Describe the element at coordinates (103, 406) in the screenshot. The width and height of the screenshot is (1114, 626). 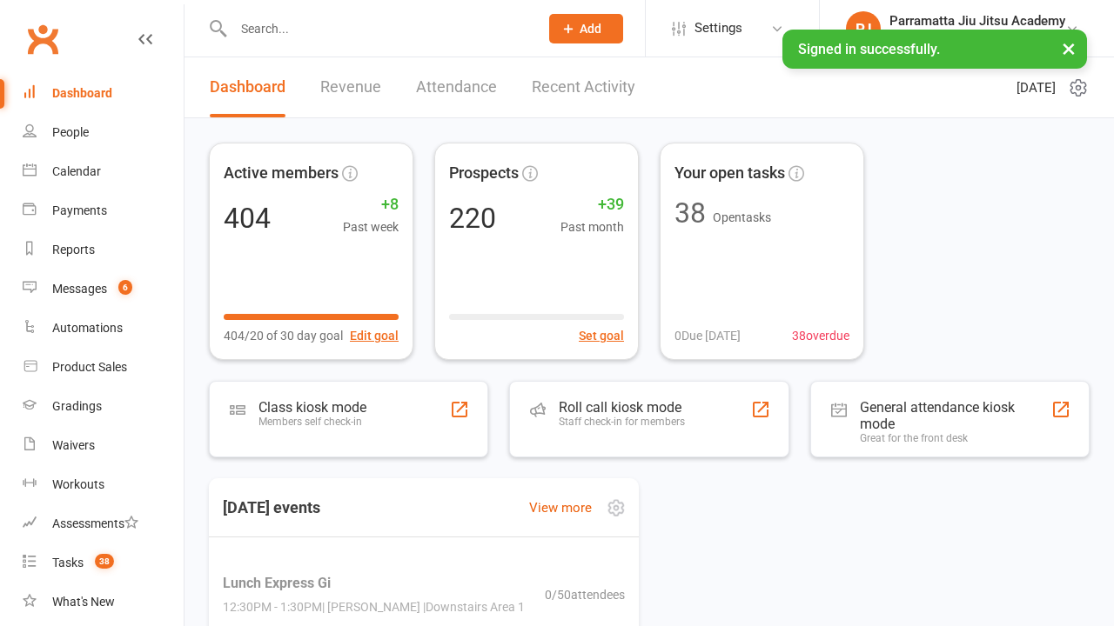
I see `a: Gradings` at that location.